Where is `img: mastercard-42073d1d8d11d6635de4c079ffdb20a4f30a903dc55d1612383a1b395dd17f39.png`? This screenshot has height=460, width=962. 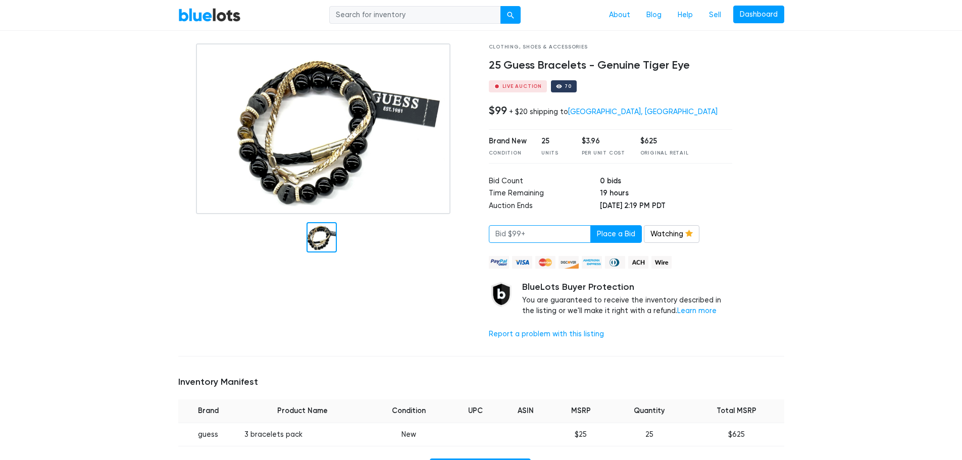
img: mastercard-42073d1d8d11d6635de4c079ffdb20a4f30a903dc55d1612383a1b395dd17f39.png is located at coordinates (545, 262).